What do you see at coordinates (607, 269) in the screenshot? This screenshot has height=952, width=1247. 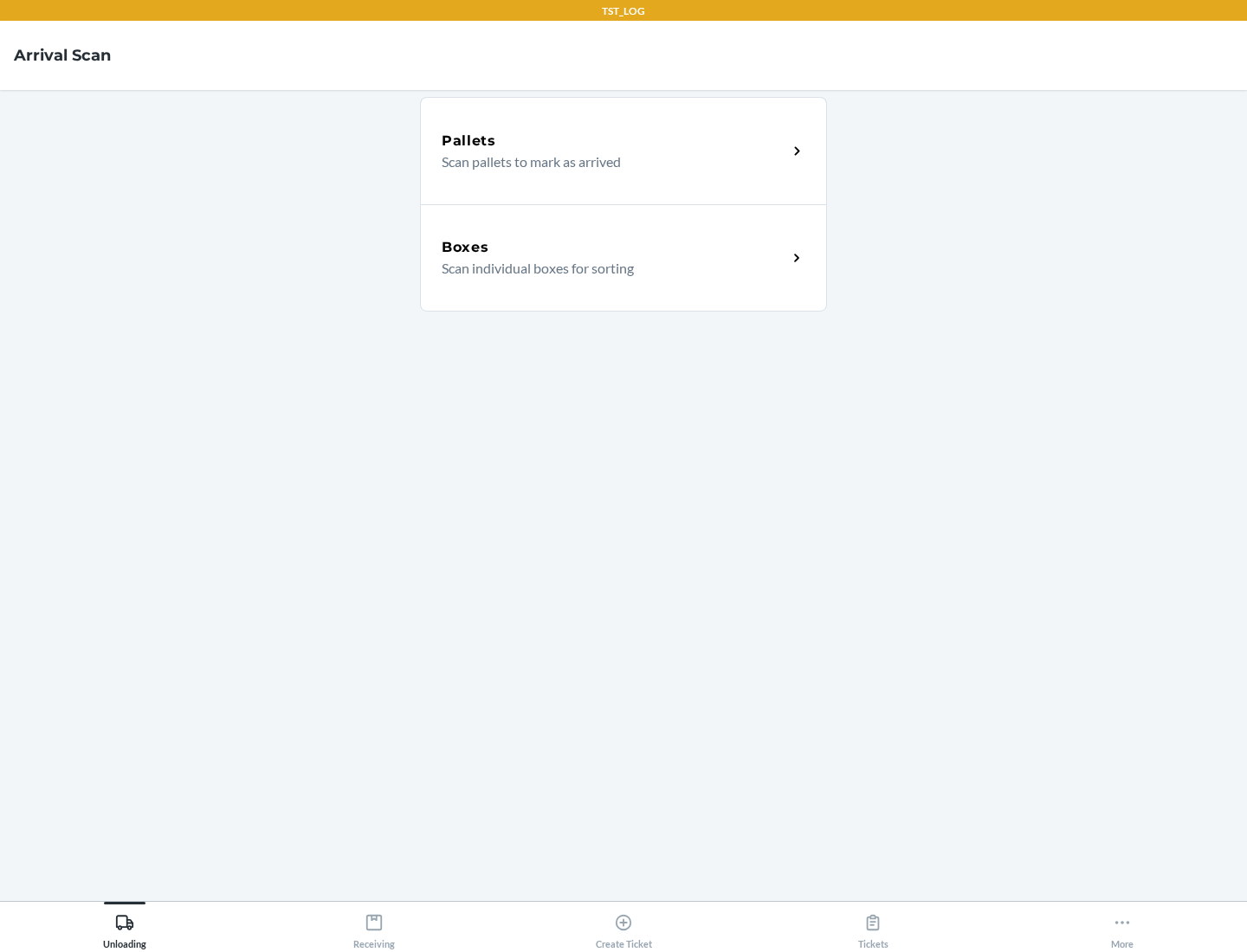 I see `p: Scan individual boxes for sorting` at bounding box center [607, 269].